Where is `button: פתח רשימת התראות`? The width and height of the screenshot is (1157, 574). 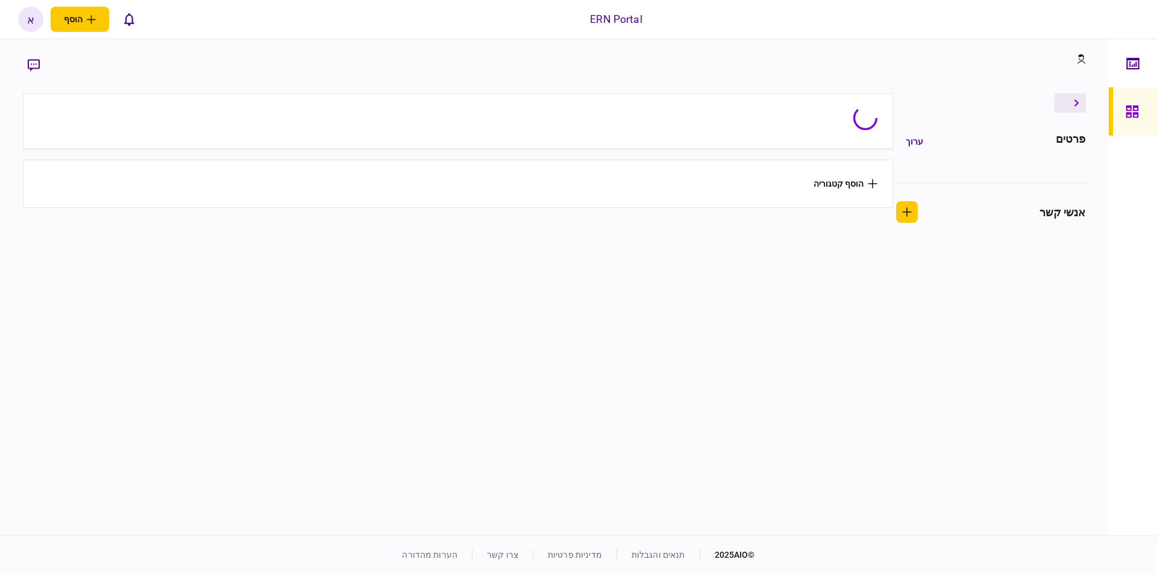 button: פתח רשימת התראות is located at coordinates (129, 19).